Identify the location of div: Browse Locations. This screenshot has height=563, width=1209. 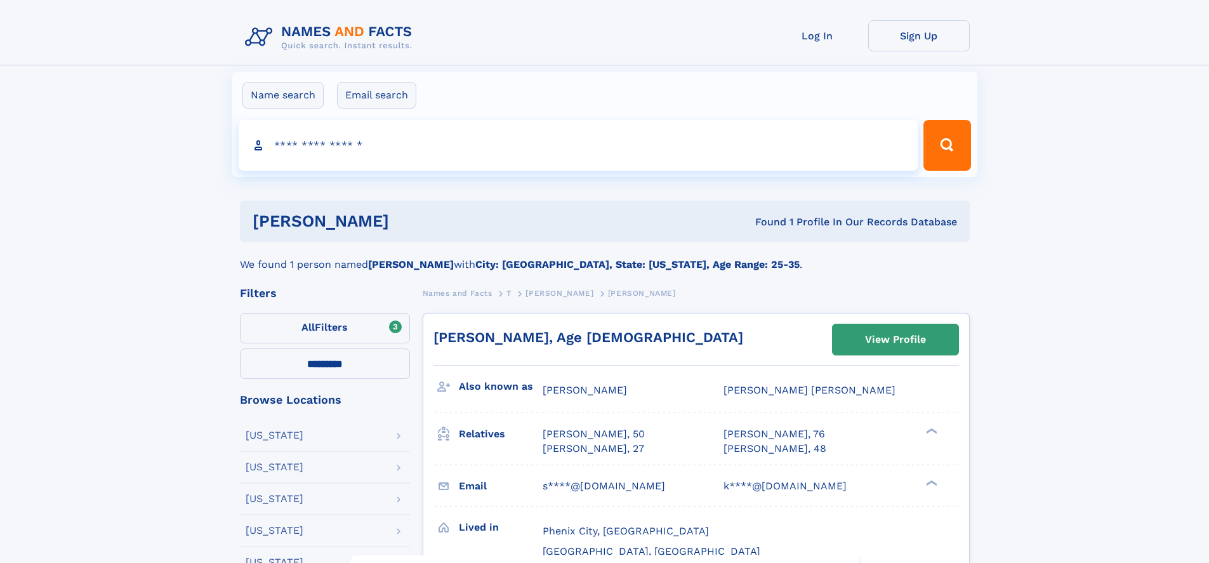
(325, 400).